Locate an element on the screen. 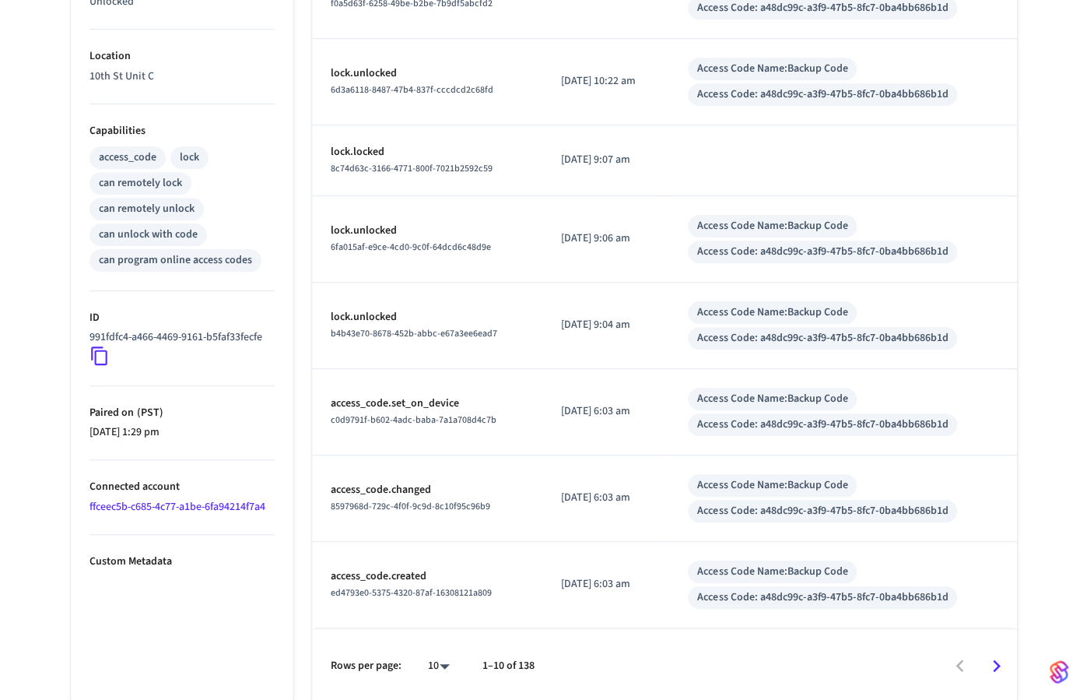 The image size is (1087, 700). span: 6d3a6118-8487-47b4-837f-cccdcd2c68fd is located at coordinates (412, 89).